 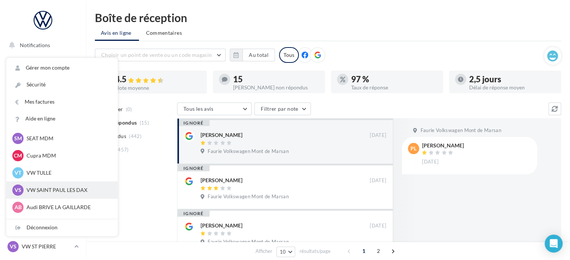 I want to click on a: Campagnes, so click(x=43, y=120).